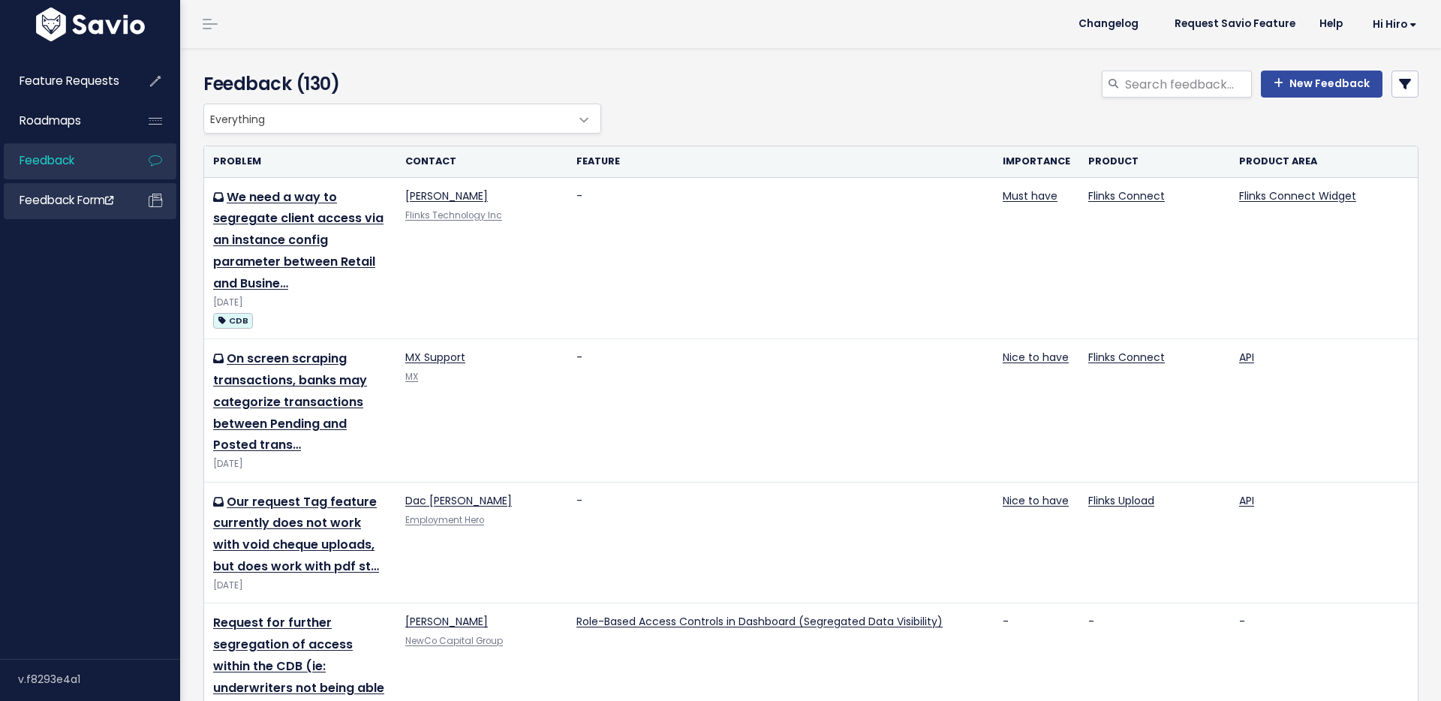 The height and width of the screenshot is (701, 1441). What do you see at coordinates (90, 24) in the screenshot?
I see `img: logo-white.9d6f32f41409.svg` at bounding box center [90, 24].